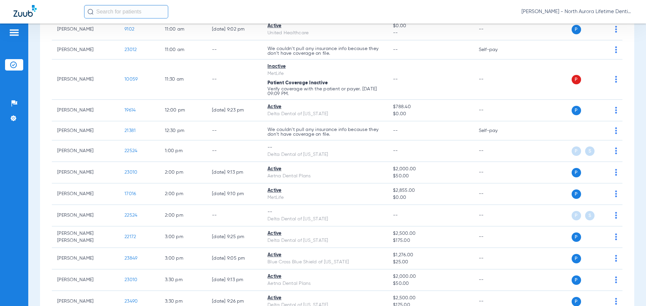  I want to click on td: 3:30 PM, so click(183, 281).